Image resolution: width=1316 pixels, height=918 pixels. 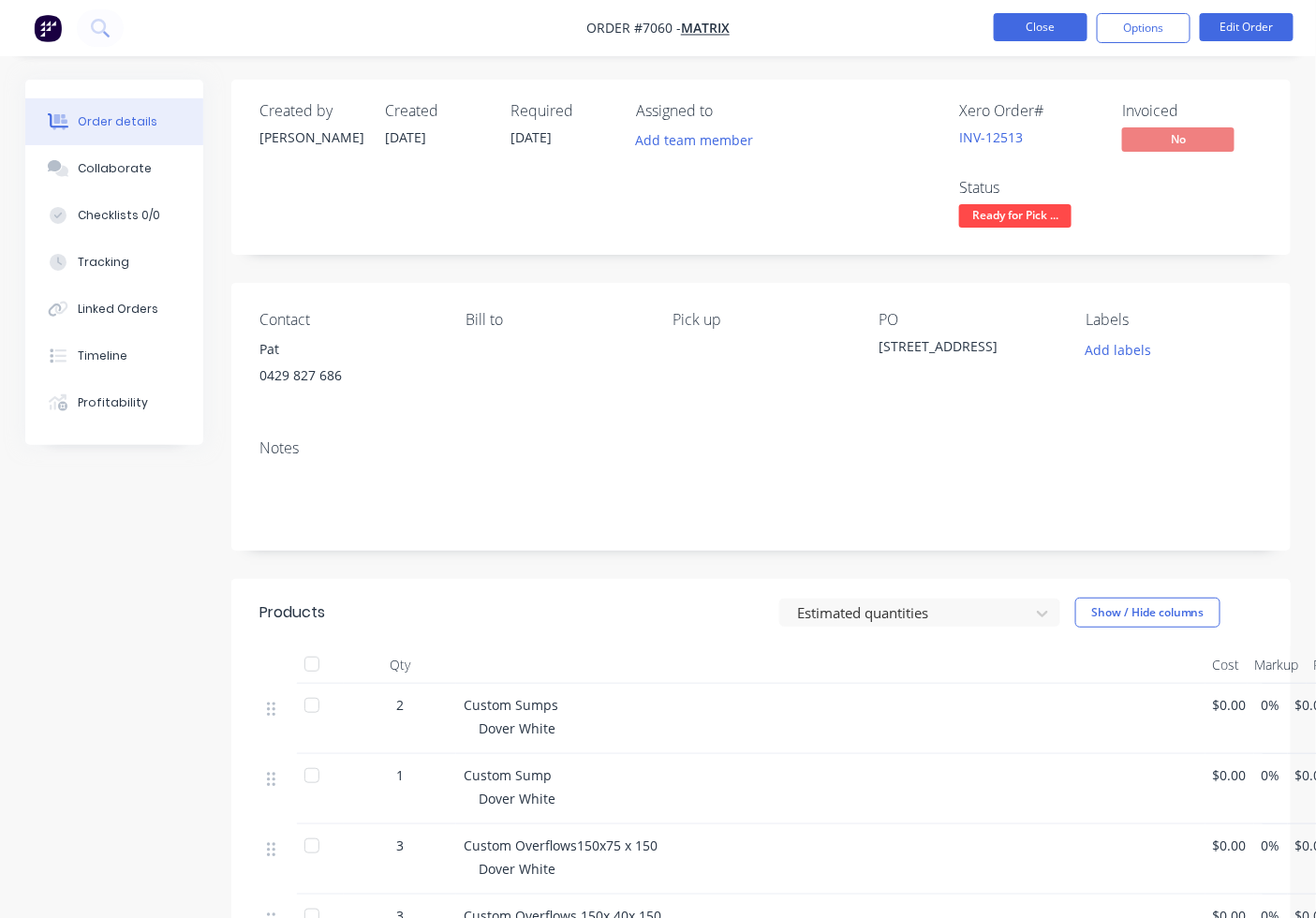 What do you see at coordinates (1174, 319) in the screenshot?
I see `div: Labels` at bounding box center [1174, 319].